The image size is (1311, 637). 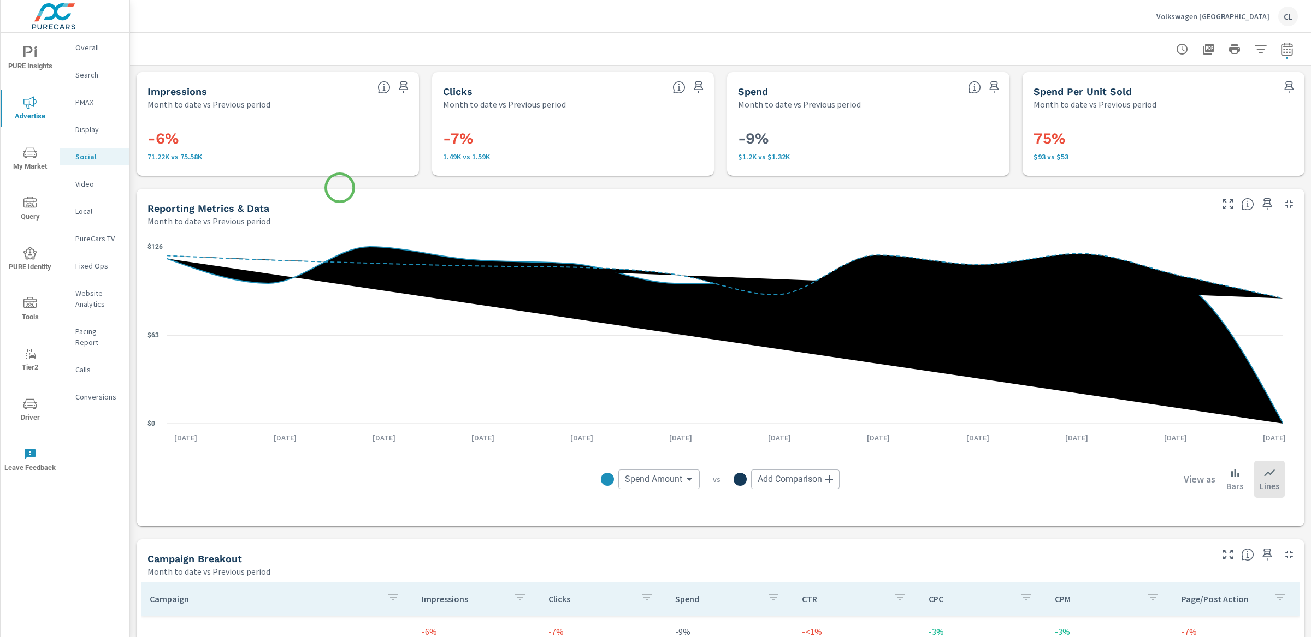 I want to click on p: 1,485 vs 1,590, so click(x=573, y=157).